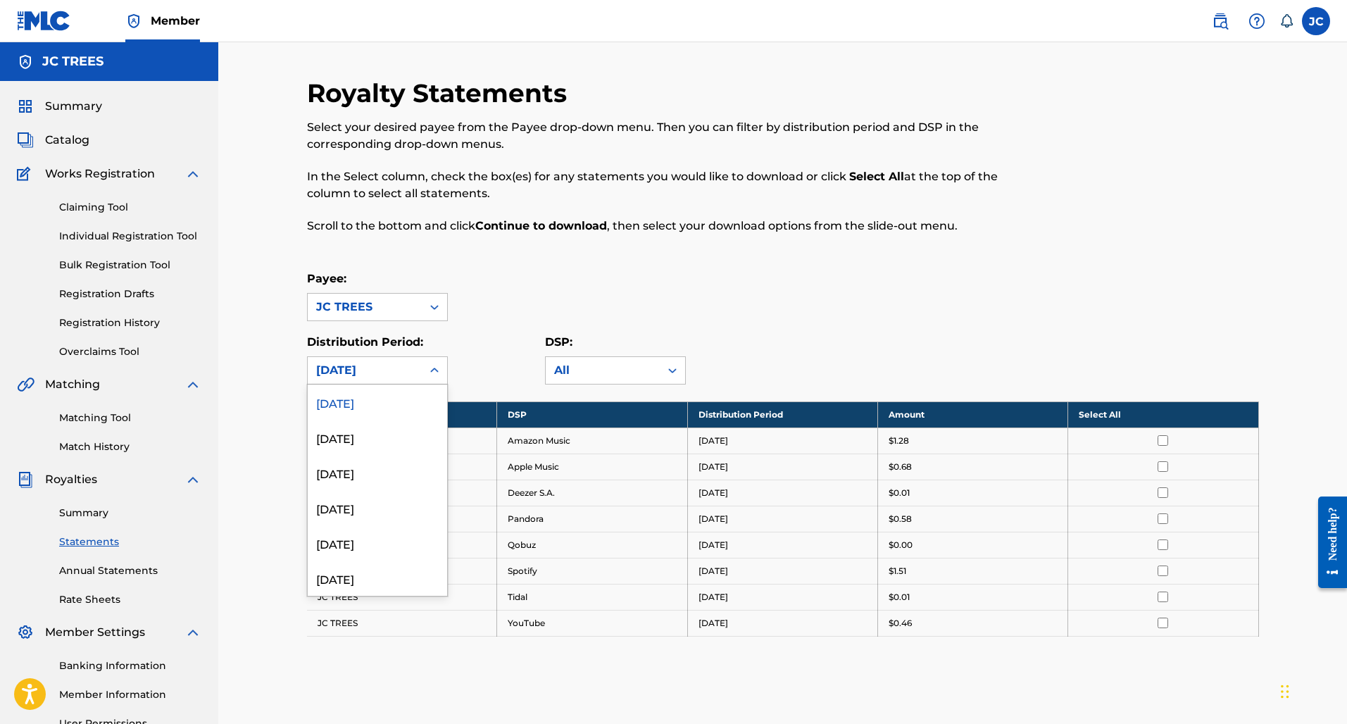 This screenshot has width=1347, height=724. Describe the element at coordinates (603, 370) in the screenshot. I see `div: All` at that location.